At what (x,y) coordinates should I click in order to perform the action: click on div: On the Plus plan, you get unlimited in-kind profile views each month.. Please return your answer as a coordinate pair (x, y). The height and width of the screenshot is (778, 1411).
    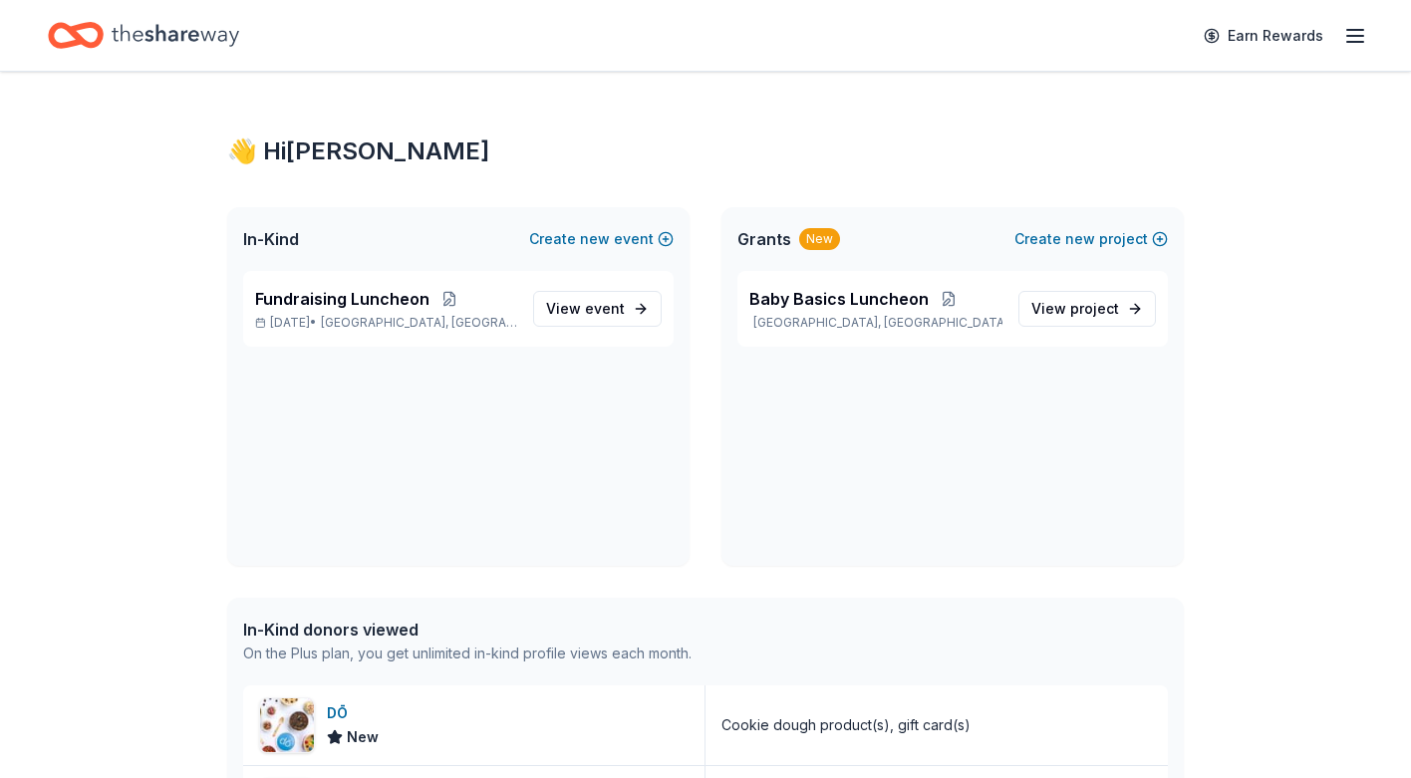
    Looking at the image, I should click on (467, 654).